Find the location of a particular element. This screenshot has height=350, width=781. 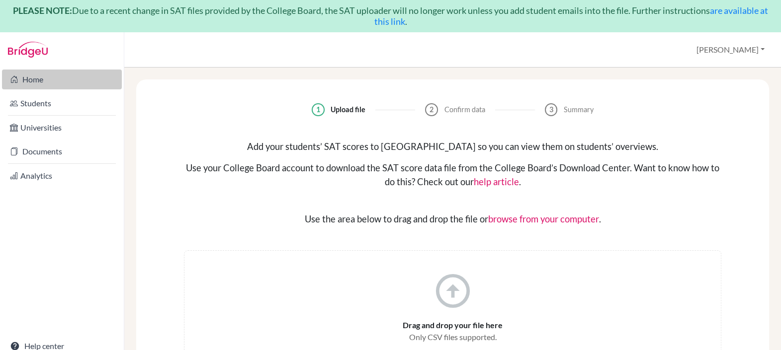

a: Analytics is located at coordinates (62, 176).